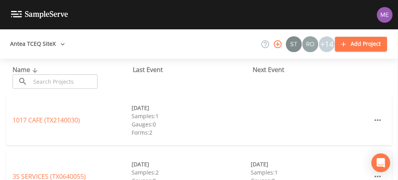 The image size is (398, 180). I want to click on img: 7e5c62b91fde3b9fc00588adc1700c9a, so click(310, 44).